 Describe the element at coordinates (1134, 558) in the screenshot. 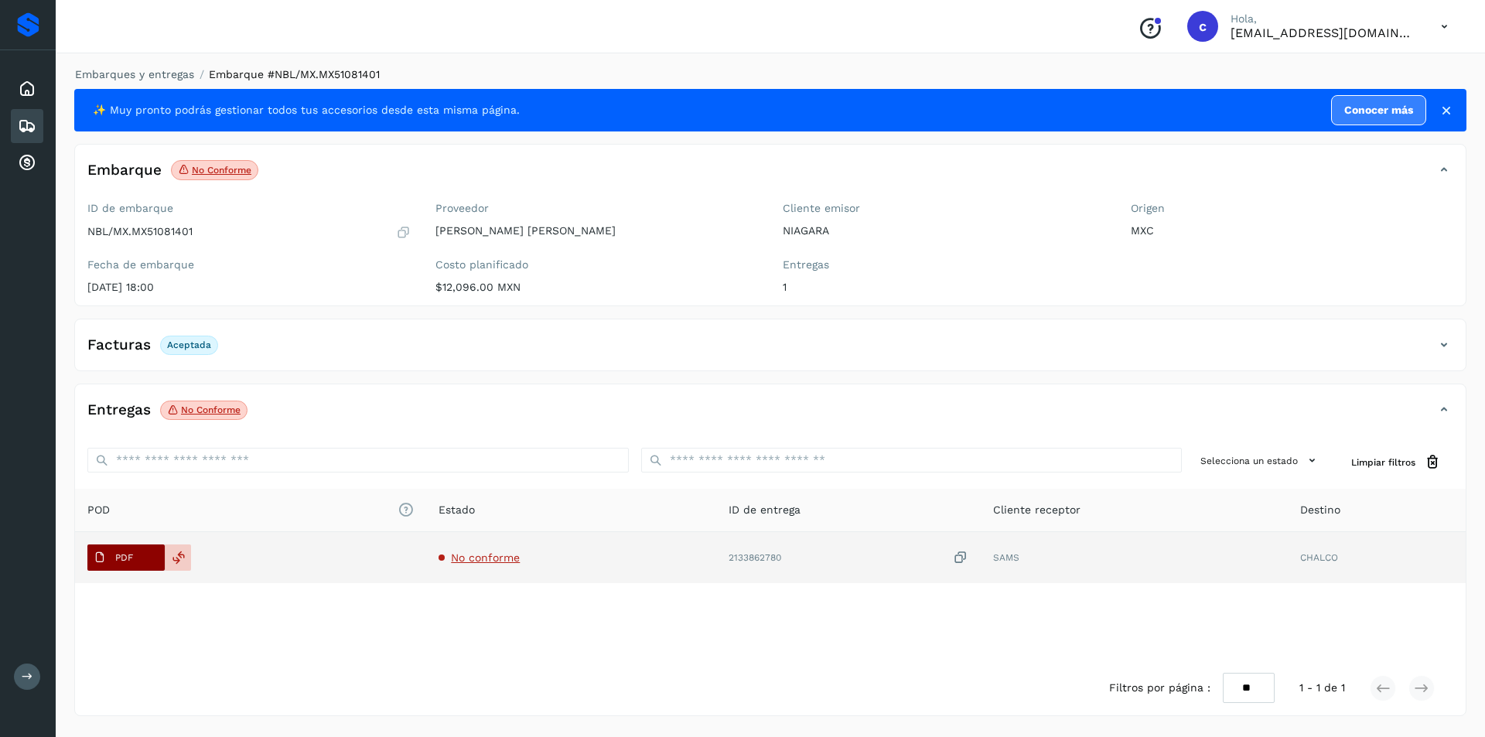

I see `td: SAMS` at that location.